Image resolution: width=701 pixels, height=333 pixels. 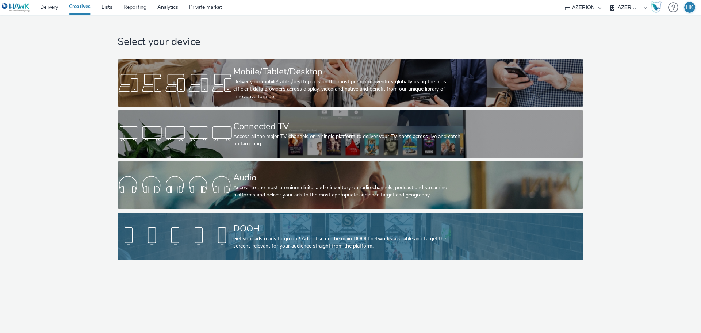 I want to click on div: Deliver your mobile/tablet/desktop ads on the most premium inventory globally using the most effi..., so click(x=349, y=89).